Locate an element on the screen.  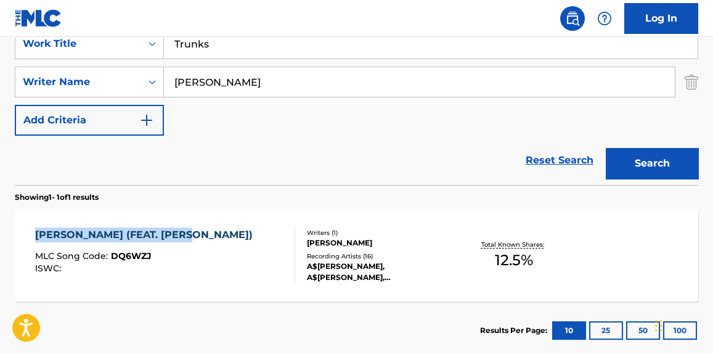
span: MLC Song Code : is located at coordinates (73, 256).